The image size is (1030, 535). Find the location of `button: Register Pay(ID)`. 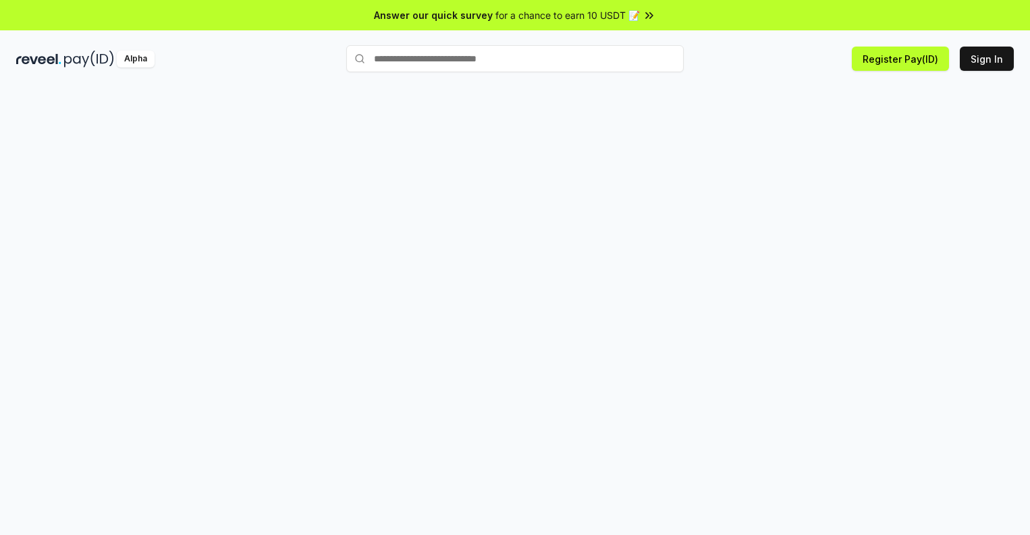

button: Register Pay(ID) is located at coordinates (900, 59).